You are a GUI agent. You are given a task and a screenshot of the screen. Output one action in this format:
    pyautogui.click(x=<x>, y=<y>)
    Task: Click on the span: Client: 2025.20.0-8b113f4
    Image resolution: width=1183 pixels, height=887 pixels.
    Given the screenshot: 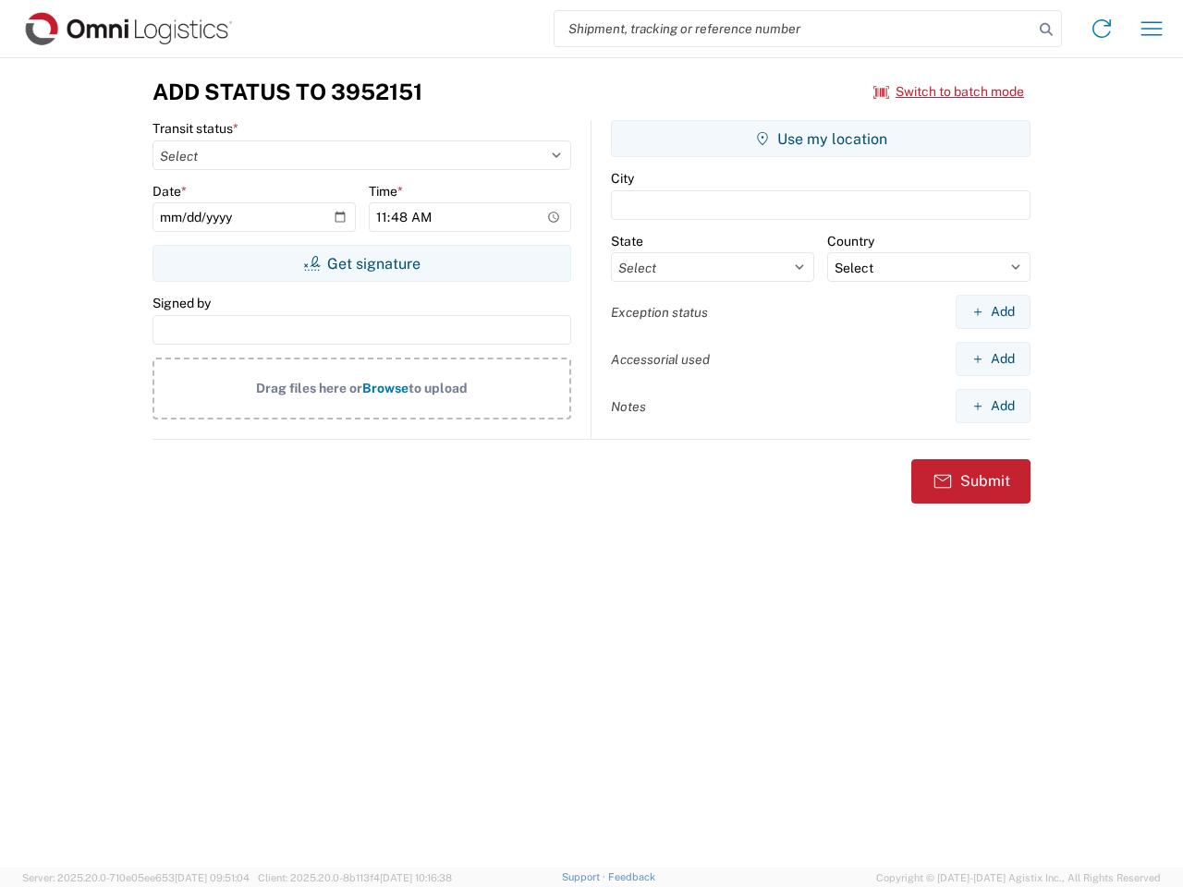 What is the action you would take?
    pyautogui.click(x=355, y=878)
    